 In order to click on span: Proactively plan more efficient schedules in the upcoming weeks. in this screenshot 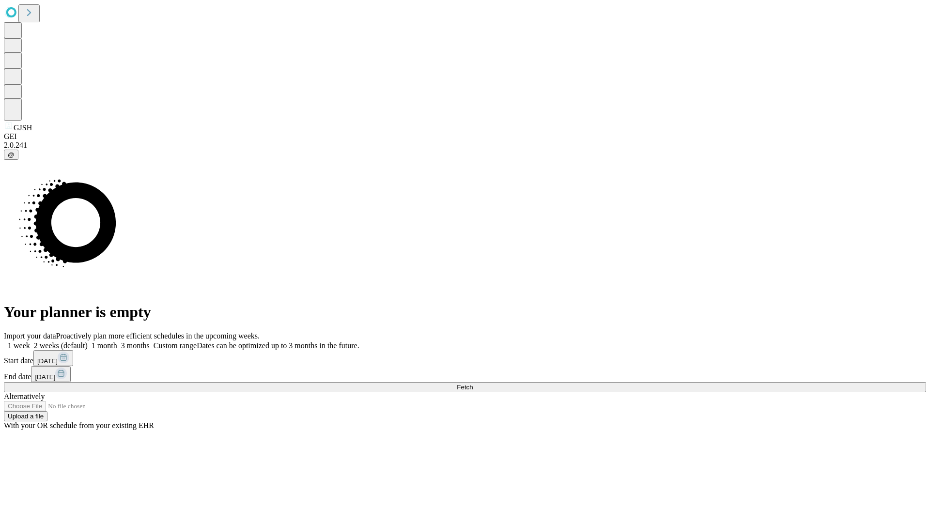, I will do `click(158, 336)`.